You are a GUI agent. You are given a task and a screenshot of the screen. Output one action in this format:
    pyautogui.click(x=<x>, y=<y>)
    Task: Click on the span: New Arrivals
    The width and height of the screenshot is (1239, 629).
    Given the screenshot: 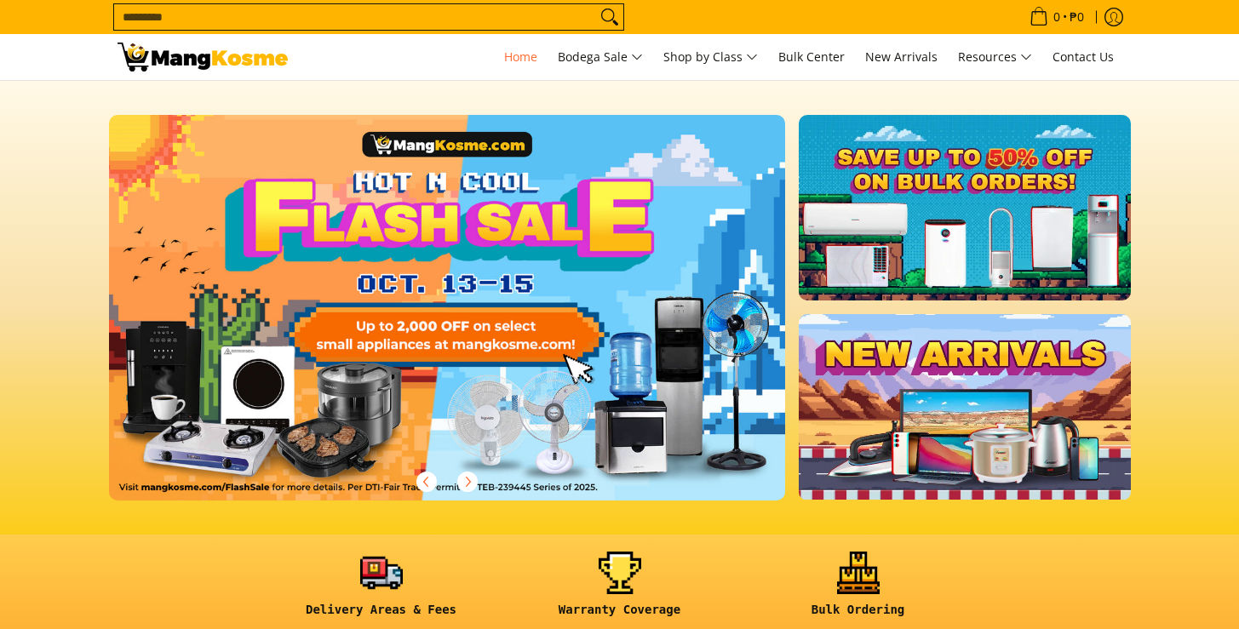 What is the action you would take?
    pyautogui.click(x=901, y=56)
    